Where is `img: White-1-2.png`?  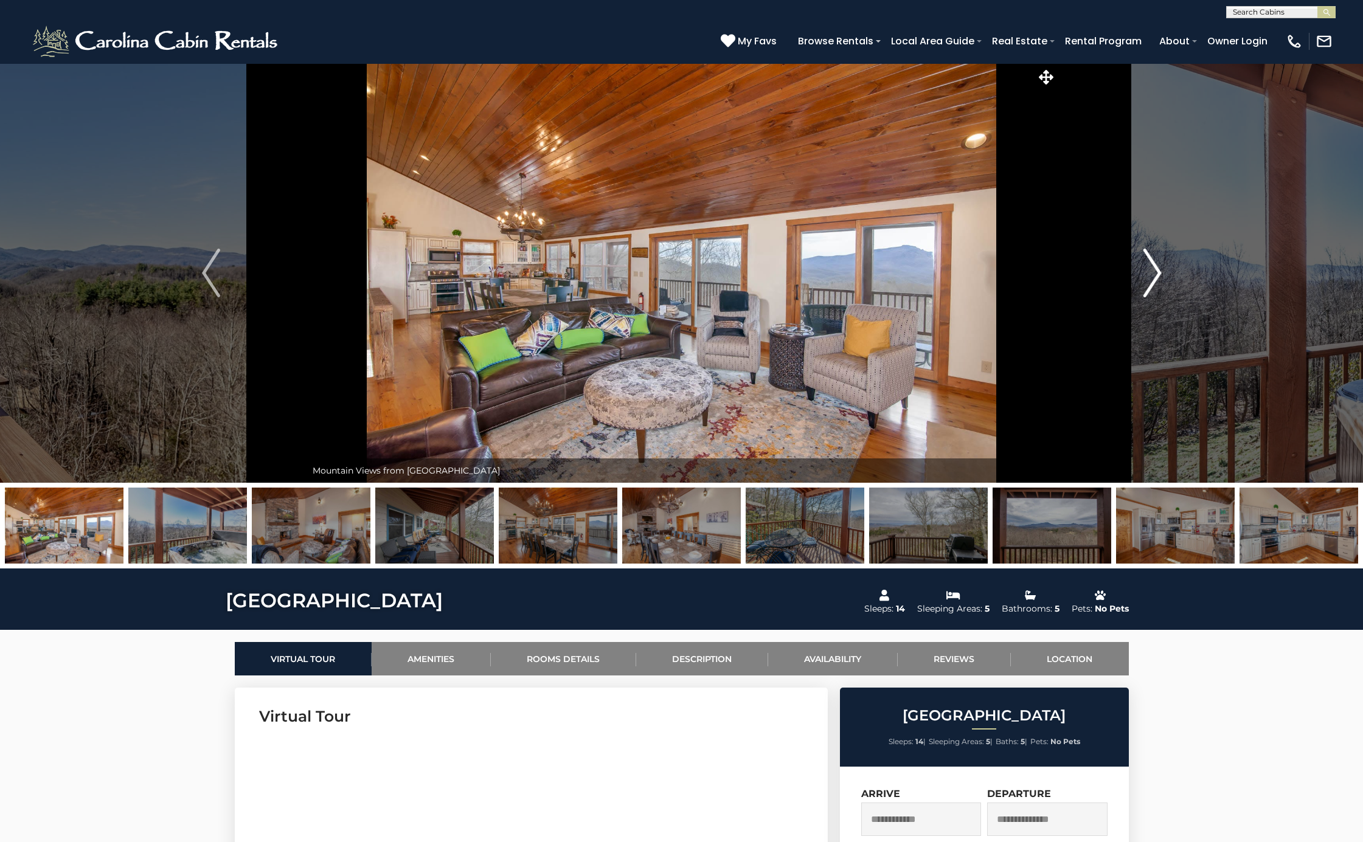
img: White-1-2.png is located at coordinates (156, 41).